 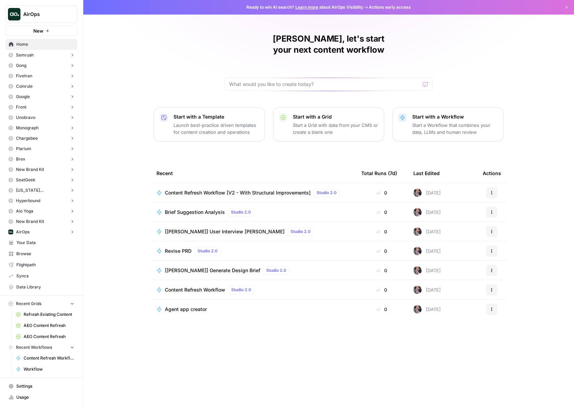 I want to click on span: Agent app creator, so click(x=186, y=309).